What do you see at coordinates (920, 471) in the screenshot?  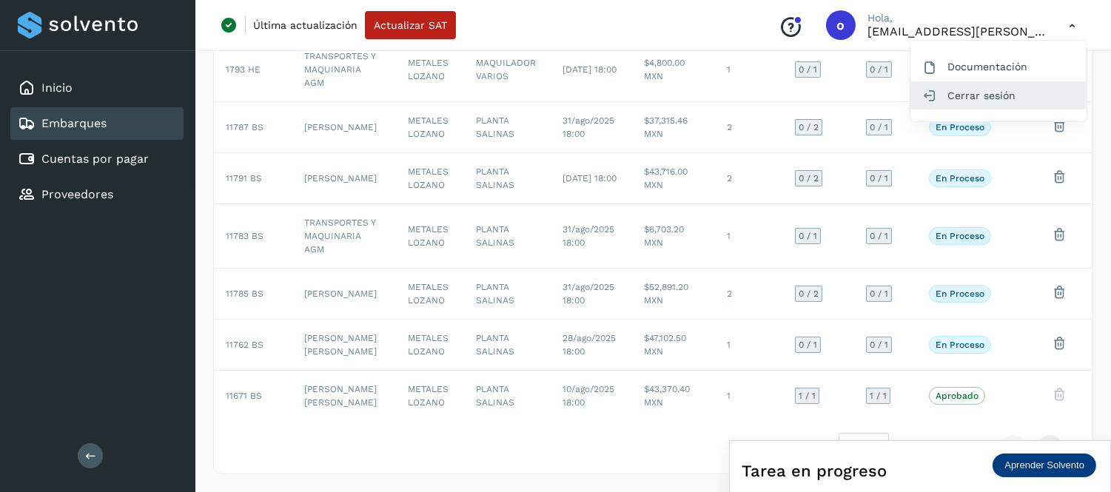 I see `div: Tarea en progreso` at bounding box center [920, 471].